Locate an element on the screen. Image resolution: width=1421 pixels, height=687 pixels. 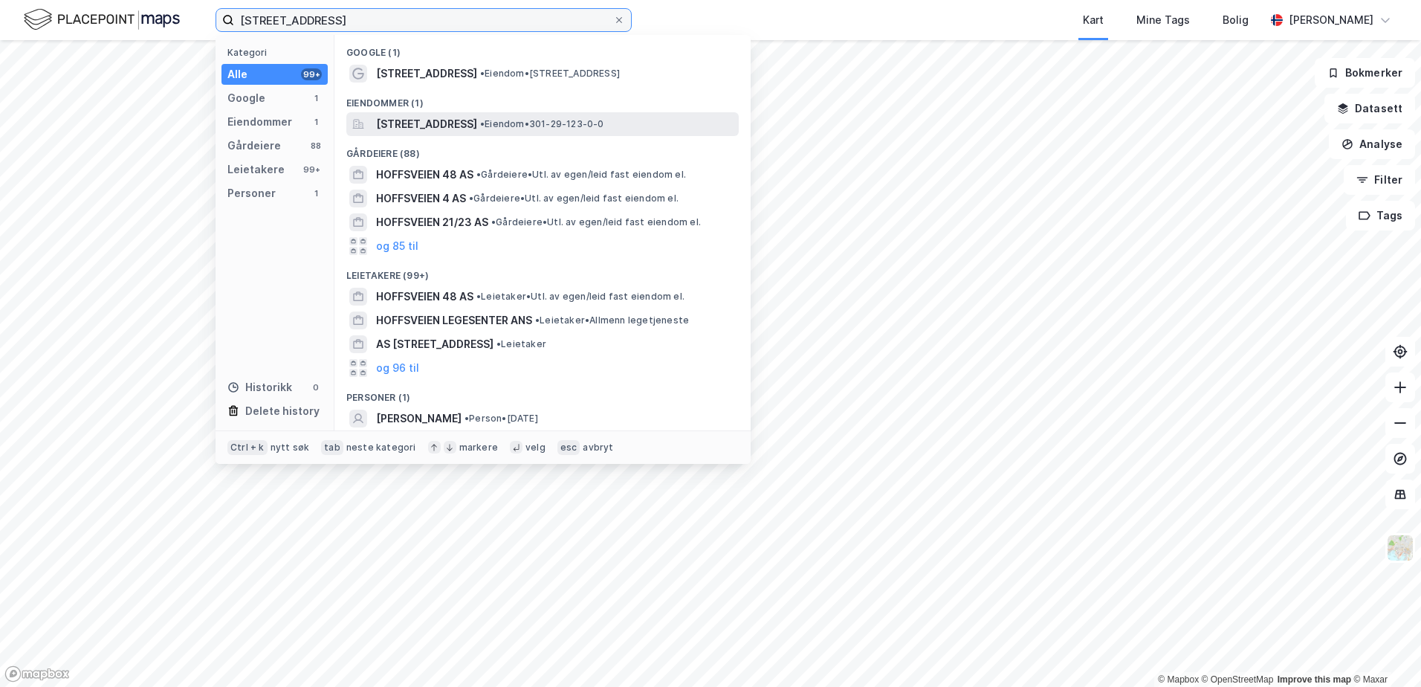
div: Gårdeiere is located at coordinates (254, 146).